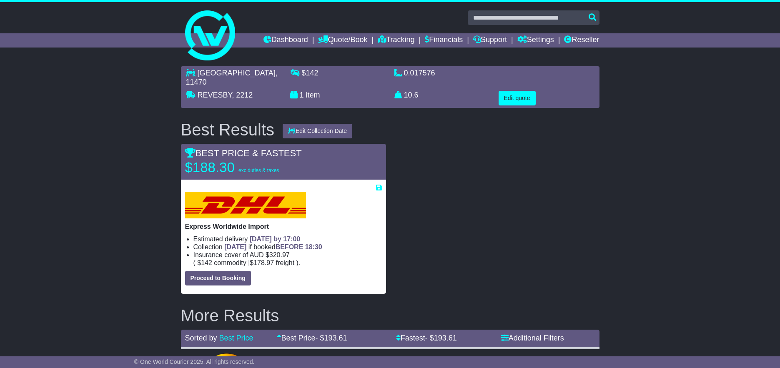  Describe the element at coordinates (532, 338) in the screenshot. I see `a: Additional Filters` at that location.